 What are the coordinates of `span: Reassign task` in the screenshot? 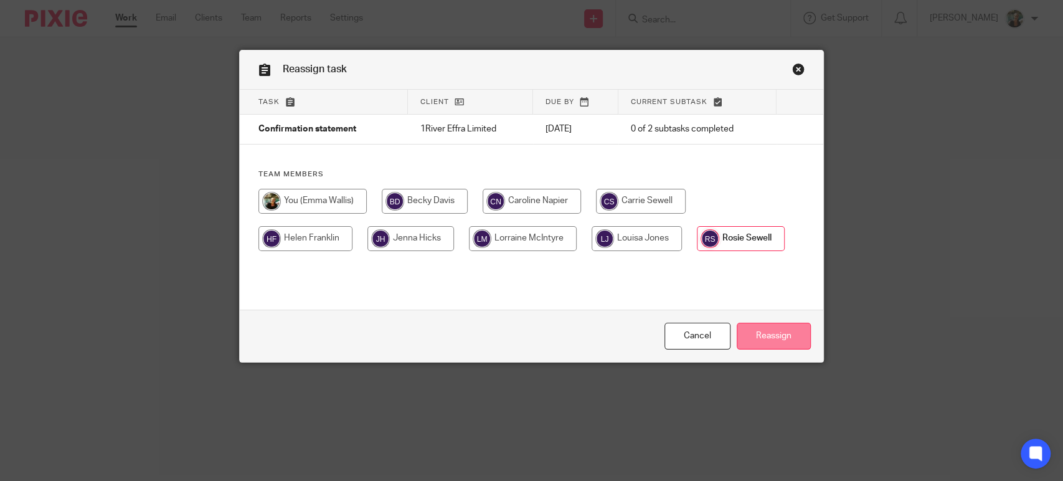 It's located at (314, 69).